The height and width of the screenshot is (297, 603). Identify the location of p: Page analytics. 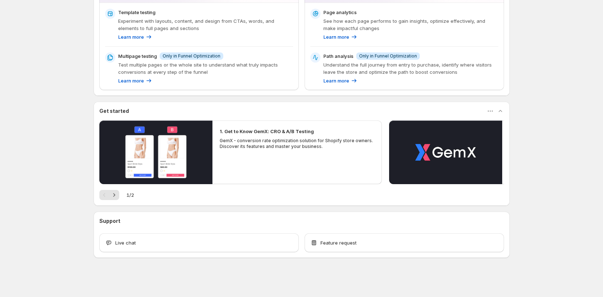
(340, 12).